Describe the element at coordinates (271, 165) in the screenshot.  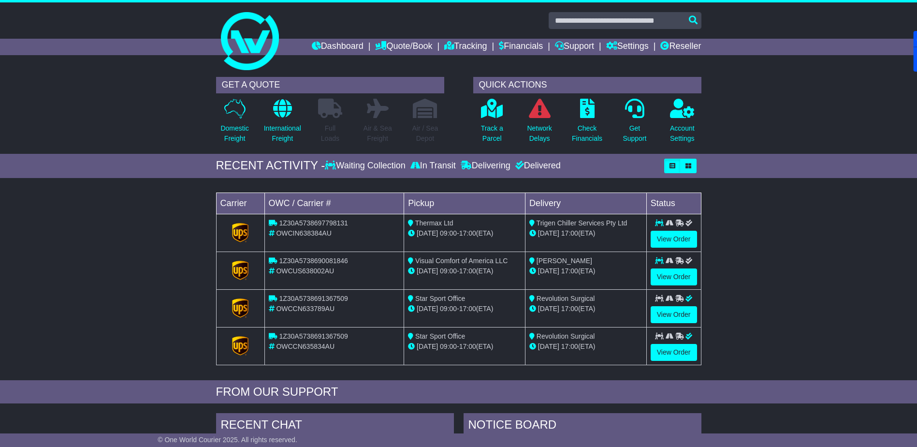
I see `div: RECENT ACTIVITY -` at that location.